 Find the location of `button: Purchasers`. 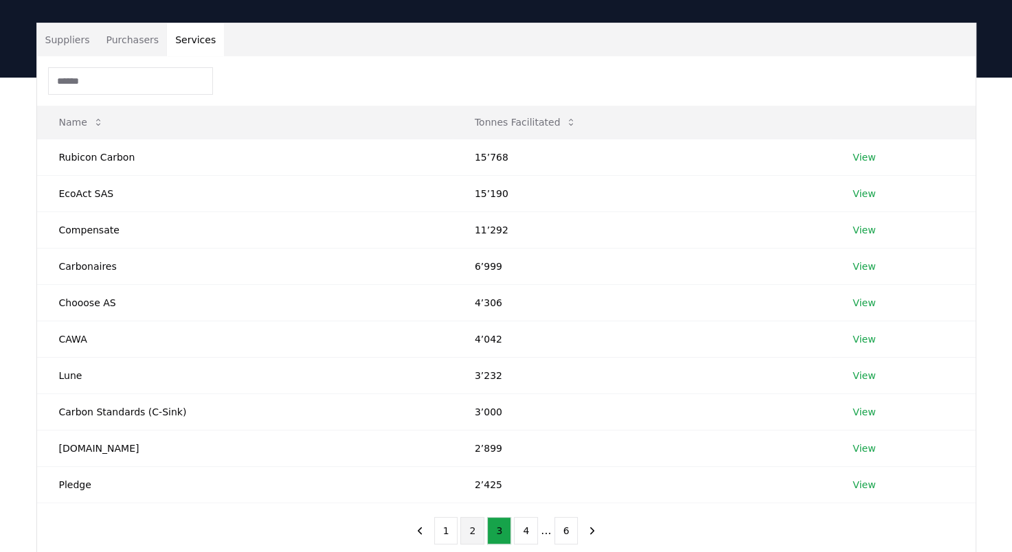

button: Purchasers is located at coordinates (132, 40).